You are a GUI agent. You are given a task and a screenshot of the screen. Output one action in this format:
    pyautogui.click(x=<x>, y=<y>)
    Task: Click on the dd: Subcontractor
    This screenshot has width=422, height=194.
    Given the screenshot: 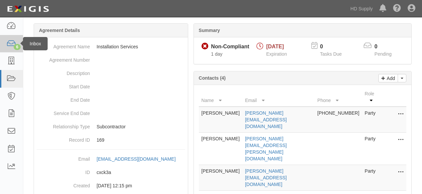 What is the action you would take?
    pyautogui.click(x=111, y=127)
    